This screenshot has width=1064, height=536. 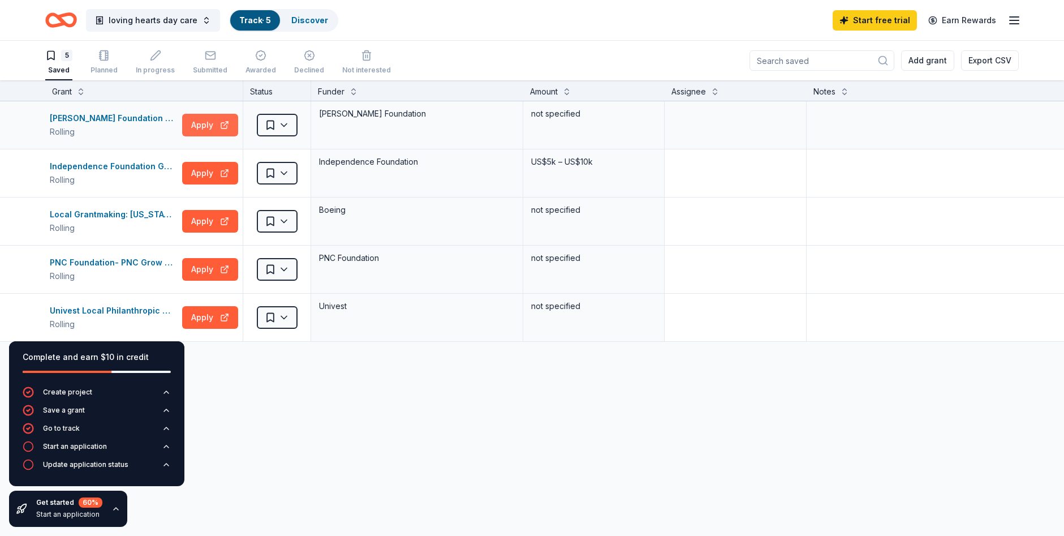 What do you see at coordinates (153, 20) in the screenshot?
I see `button: loving hearts day care` at bounding box center [153, 20].